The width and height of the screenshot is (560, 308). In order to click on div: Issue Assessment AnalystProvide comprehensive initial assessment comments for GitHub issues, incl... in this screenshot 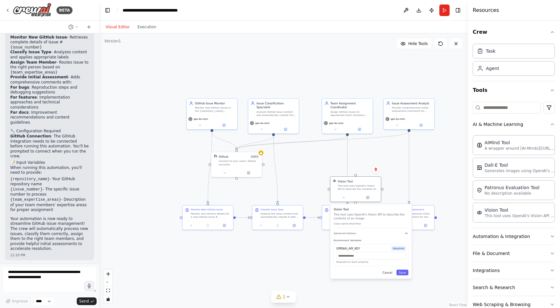, I will do `click(409, 114)`.